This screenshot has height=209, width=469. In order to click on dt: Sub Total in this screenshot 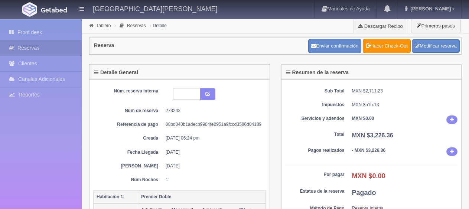, I will do `click(315, 91)`.